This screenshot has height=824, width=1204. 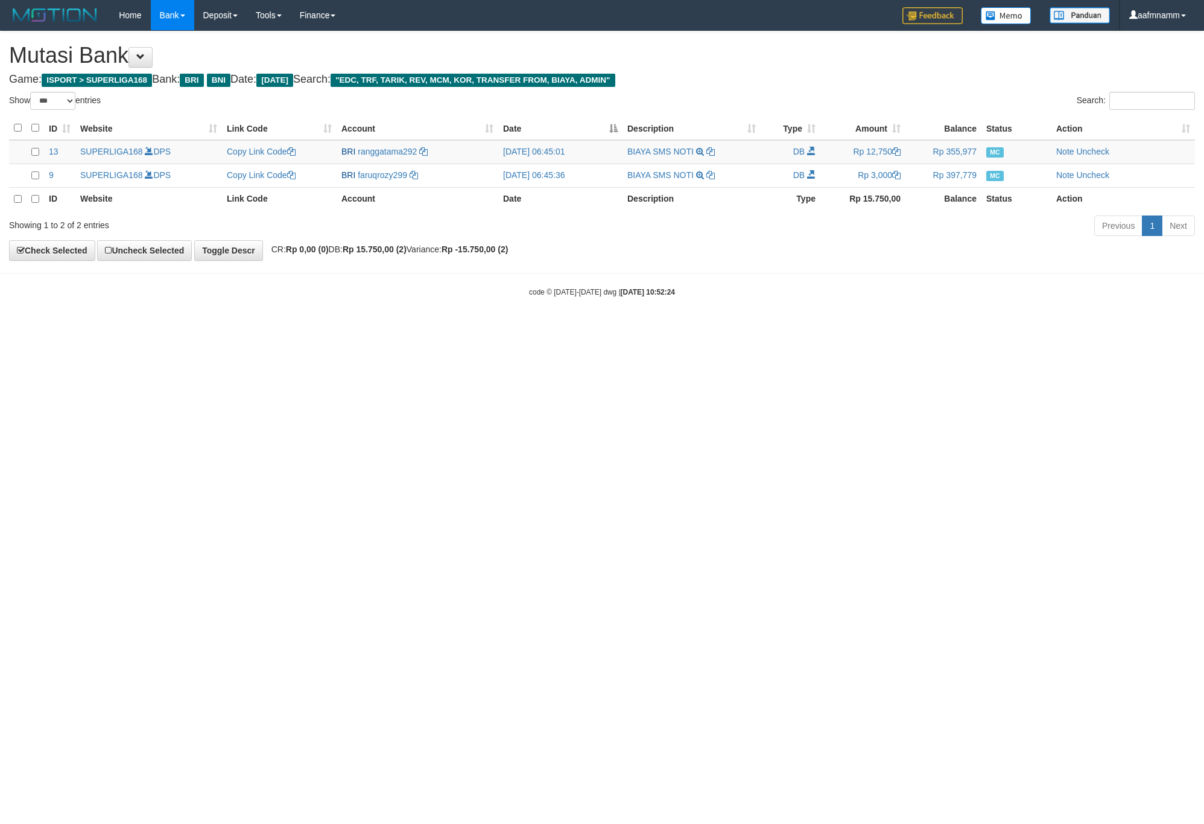 What do you see at coordinates (60, 128) in the screenshot?
I see `th: ID: activate to sort column ascending` at bounding box center [60, 128].